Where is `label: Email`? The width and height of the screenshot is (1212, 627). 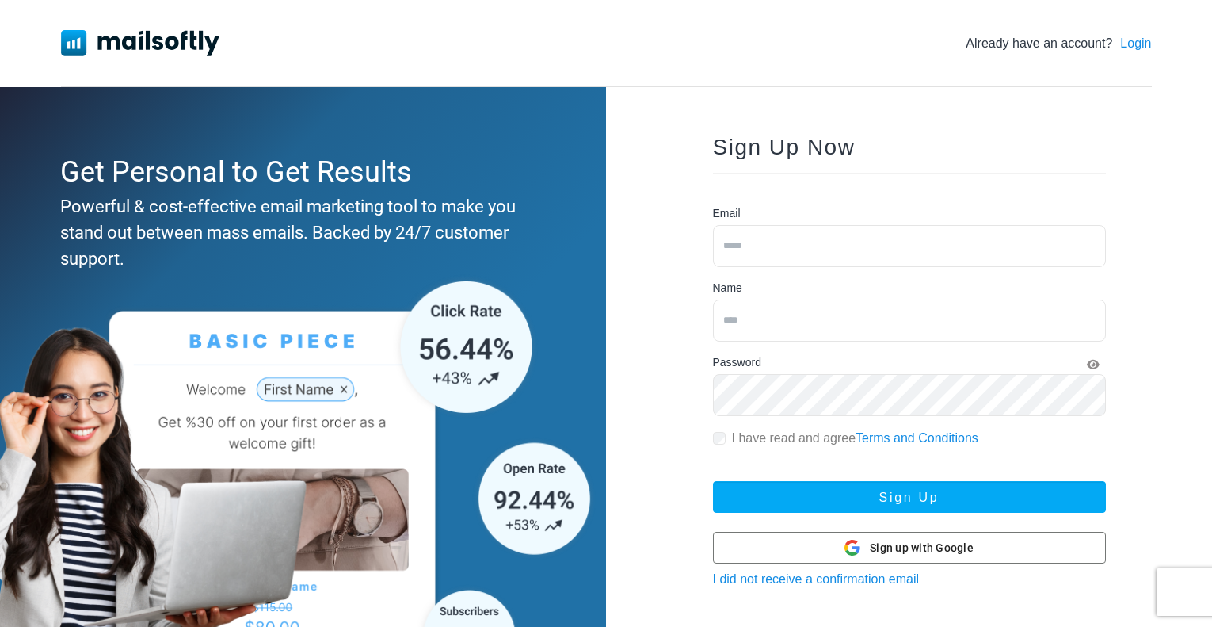 label: Email is located at coordinates (727, 213).